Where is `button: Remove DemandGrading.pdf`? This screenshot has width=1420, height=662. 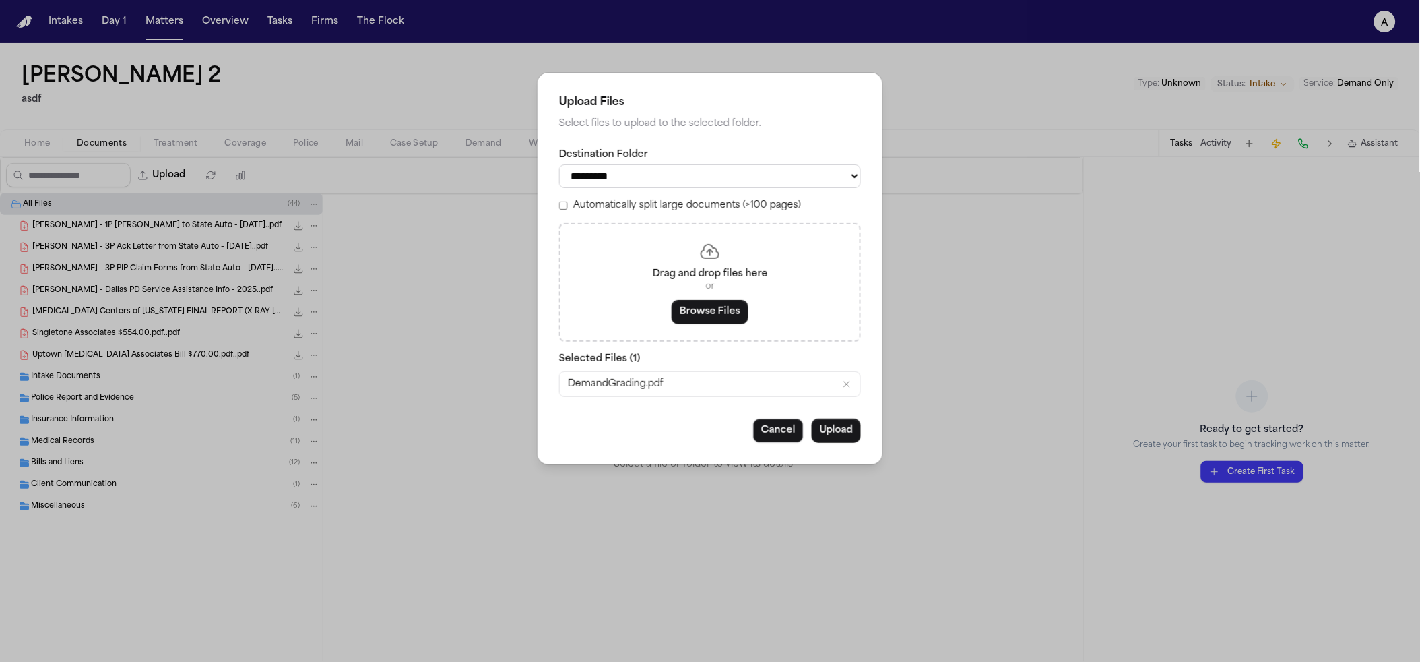
button: Remove DemandGrading.pdf is located at coordinates (847, 384).